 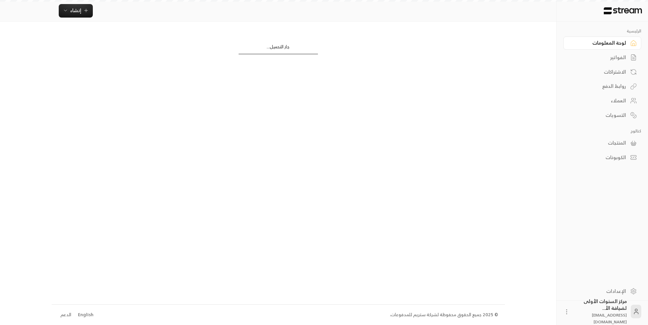 I want to click on a: العملاء, so click(x=603, y=101).